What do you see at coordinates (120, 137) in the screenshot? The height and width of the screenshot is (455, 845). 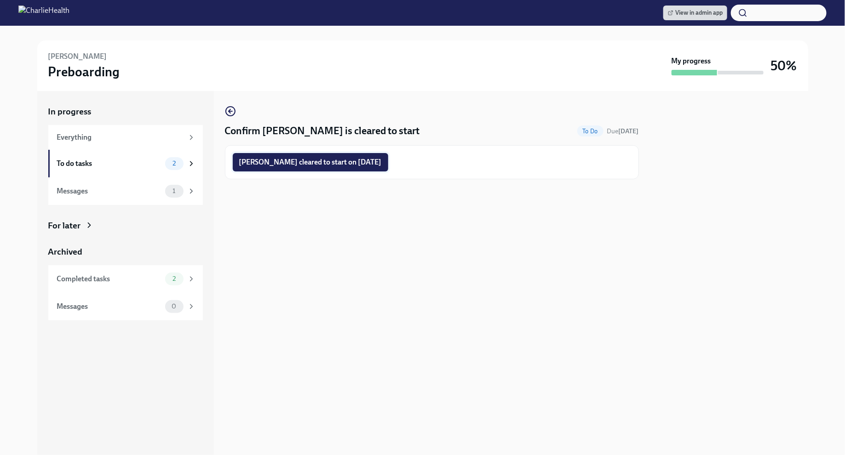 I see `div: Everything` at bounding box center [120, 137].